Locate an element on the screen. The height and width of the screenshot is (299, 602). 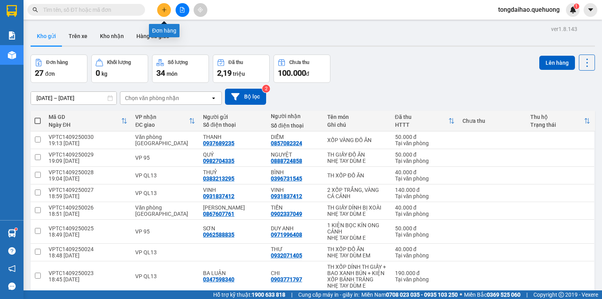
div: Người nhận is located at coordinates (295, 116).